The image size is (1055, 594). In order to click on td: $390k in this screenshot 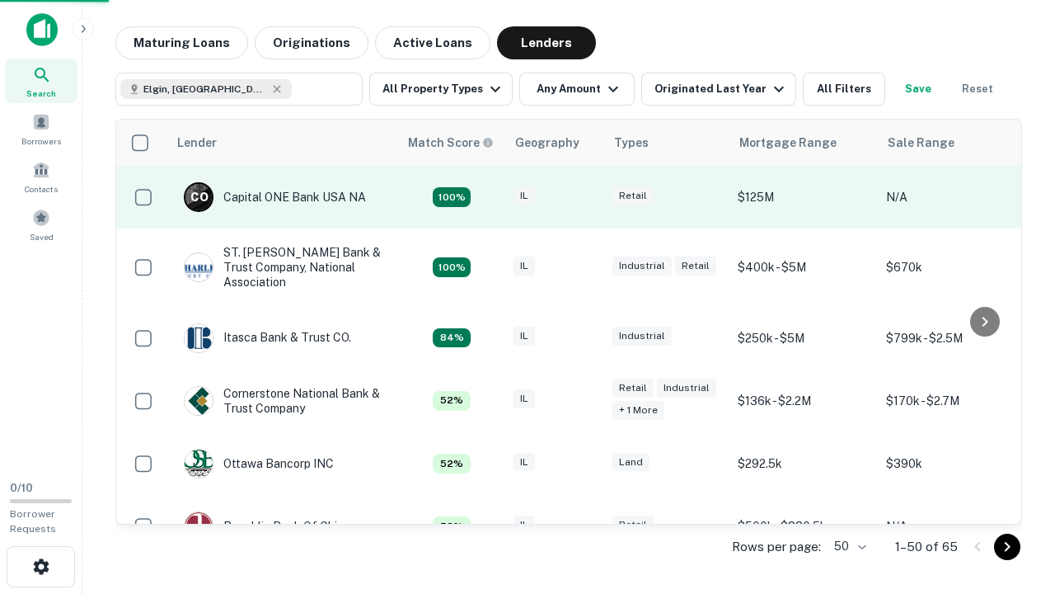, I will do `click(952, 463)`.